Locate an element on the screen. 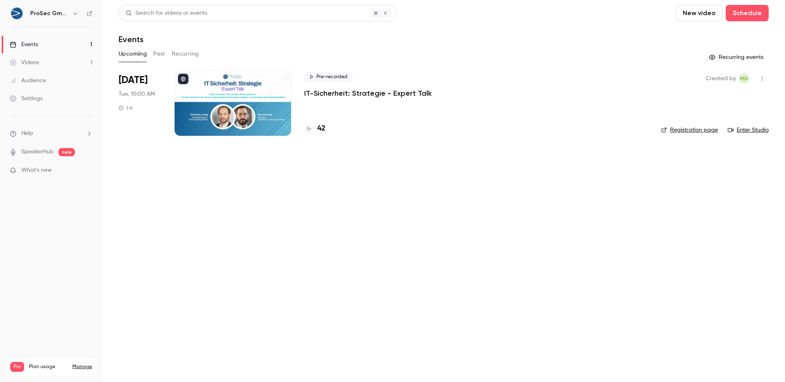  span: MD Operative is located at coordinates (744, 79).